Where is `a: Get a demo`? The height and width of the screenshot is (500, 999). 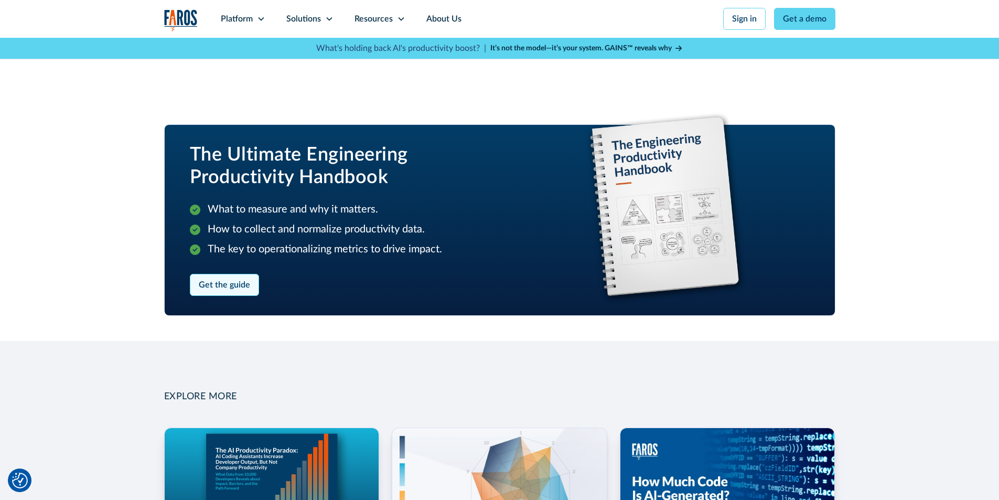
a: Get a demo is located at coordinates (804, 19).